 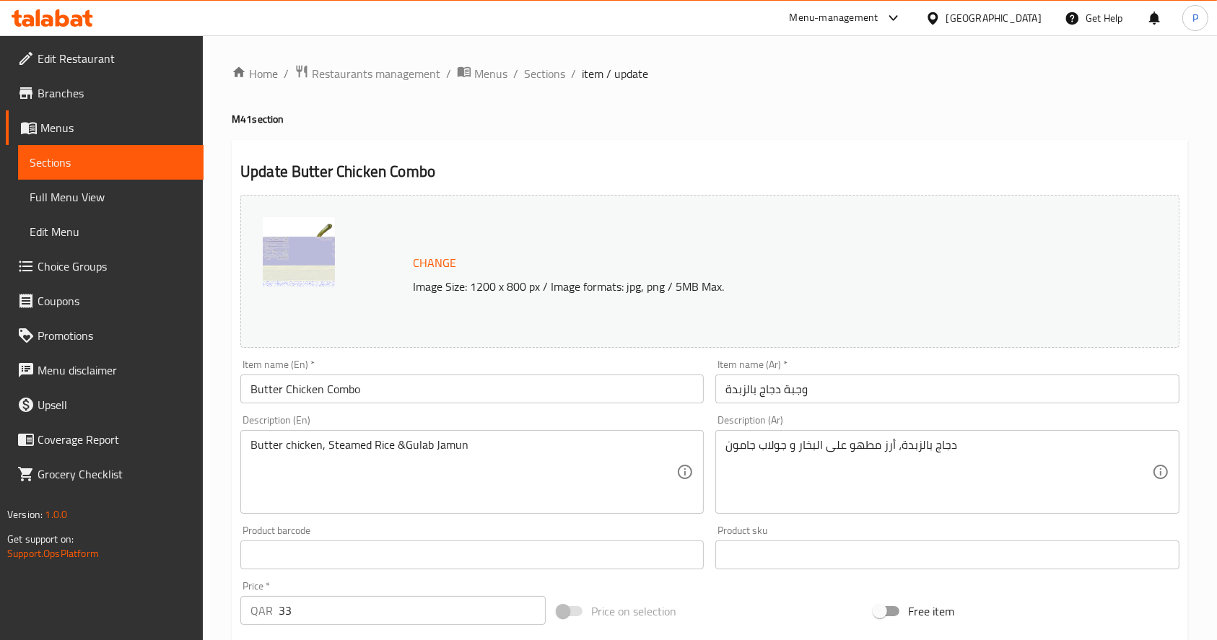 What do you see at coordinates (412, 611) in the screenshot?
I see `input: Please enter price` at bounding box center [412, 611].